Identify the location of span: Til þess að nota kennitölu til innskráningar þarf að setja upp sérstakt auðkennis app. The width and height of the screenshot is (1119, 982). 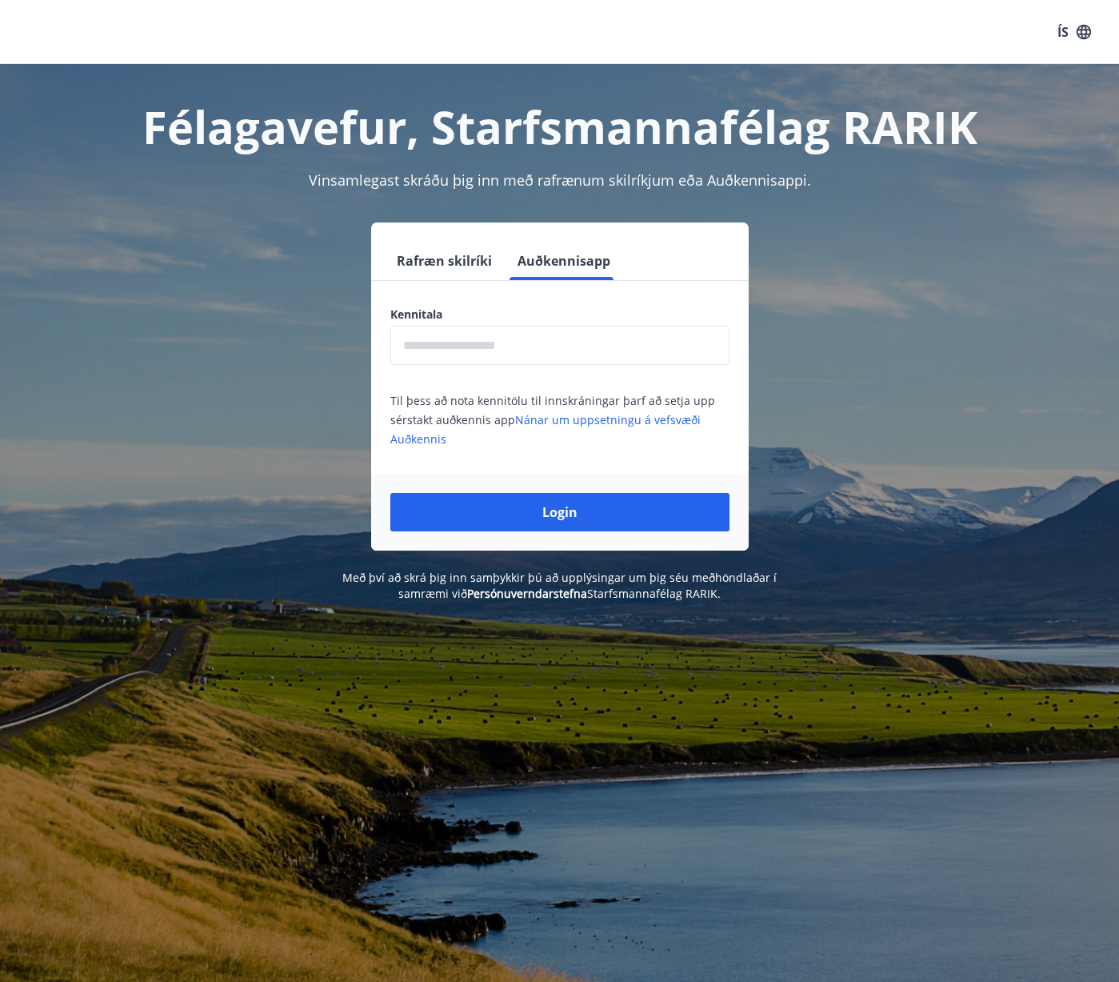
(553, 419).